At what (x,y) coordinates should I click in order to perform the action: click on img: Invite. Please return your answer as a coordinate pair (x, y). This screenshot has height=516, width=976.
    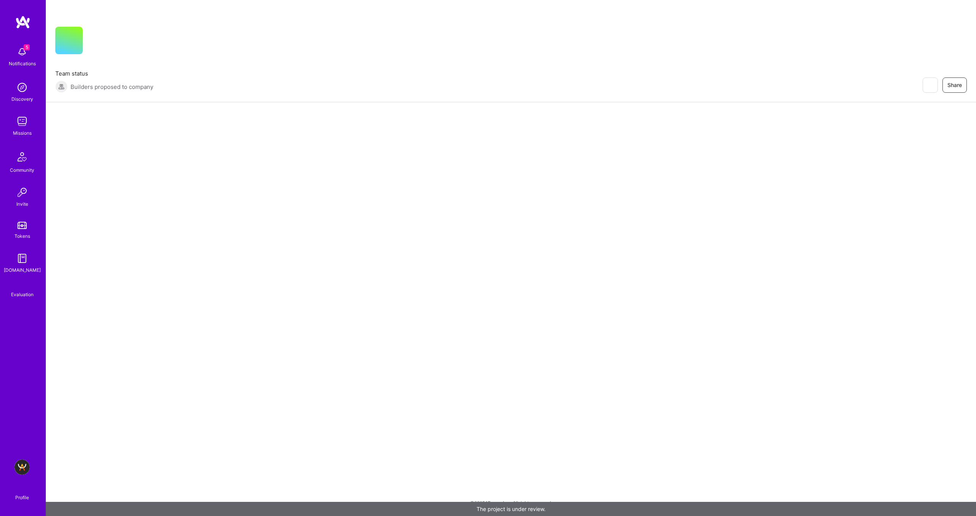
    Looking at the image, I should click on (22, 192).